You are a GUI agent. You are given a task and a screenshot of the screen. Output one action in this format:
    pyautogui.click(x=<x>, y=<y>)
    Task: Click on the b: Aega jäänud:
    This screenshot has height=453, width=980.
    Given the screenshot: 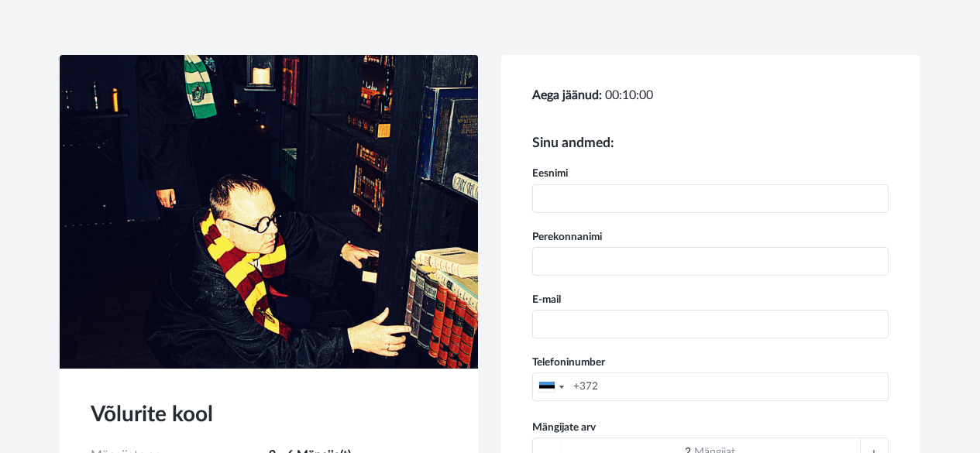 What is the action you would take?
    pyautogui.click(x=567, y=95)
    